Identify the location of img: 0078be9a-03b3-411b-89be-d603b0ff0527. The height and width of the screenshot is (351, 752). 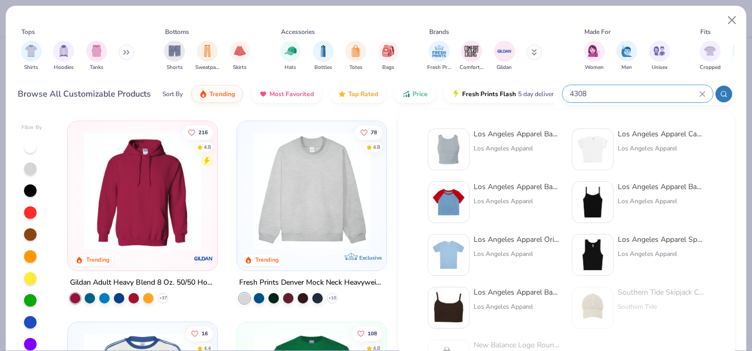
(593, 255).